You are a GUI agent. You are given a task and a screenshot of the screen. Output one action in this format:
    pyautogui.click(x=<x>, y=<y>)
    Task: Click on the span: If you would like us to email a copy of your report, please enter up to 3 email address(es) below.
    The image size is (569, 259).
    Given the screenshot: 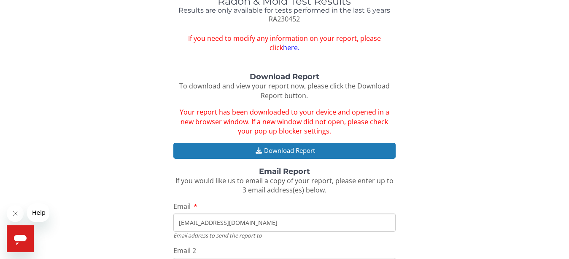 What is the action you would take?
    pyautogui.click(x=284, y=186)
    